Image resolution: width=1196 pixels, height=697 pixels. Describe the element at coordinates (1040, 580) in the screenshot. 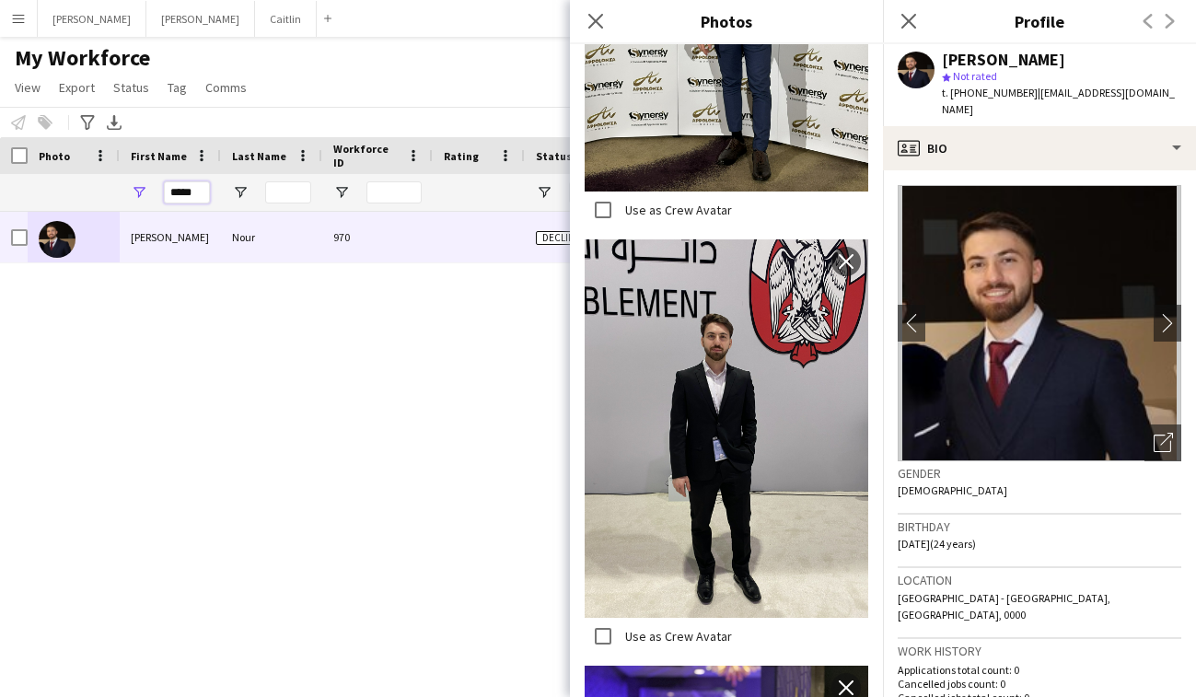

I see `h3: Location` at that location.